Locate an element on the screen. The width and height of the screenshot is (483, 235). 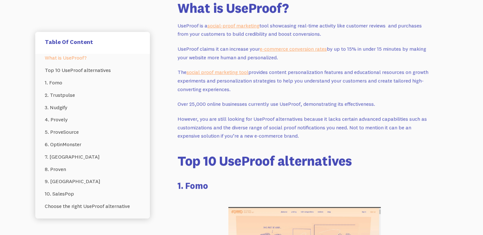
a: 10. SalesPop is located at coordinates (93, 193).